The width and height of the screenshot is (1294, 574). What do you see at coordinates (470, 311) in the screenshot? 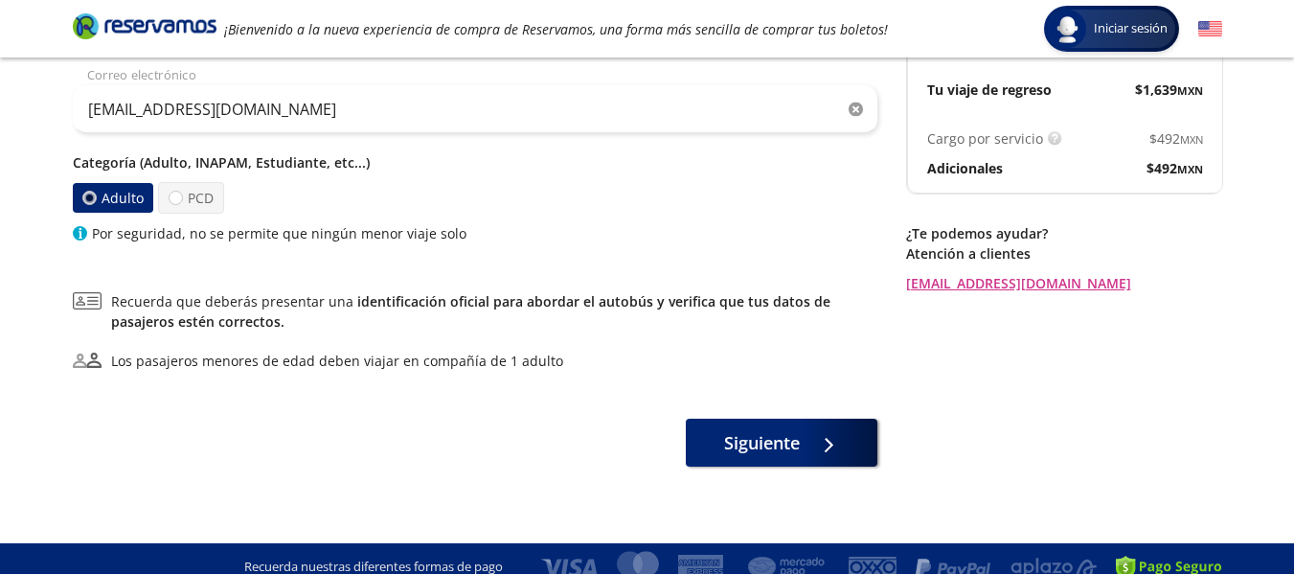
I see `a: identificación oficial para abordar el autobús y verifica que tus datos de pasajeros estén correc...` at bounding box center [470, 311].